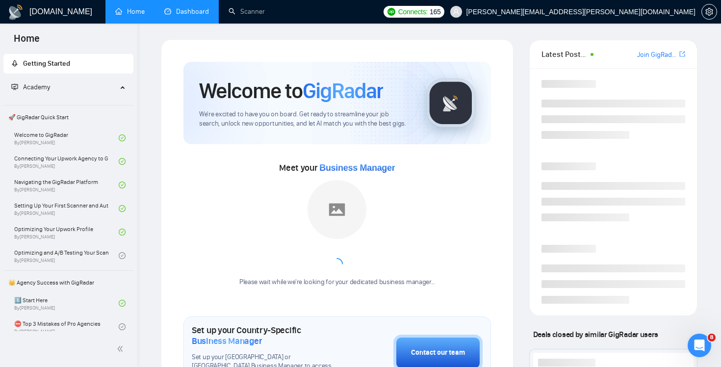 This screenshot has width=721, height=367. What do you see at coordinates (187, 11) in the screenshot?
I see `a: dashboardDashboard` at bounding box center [187, 11].